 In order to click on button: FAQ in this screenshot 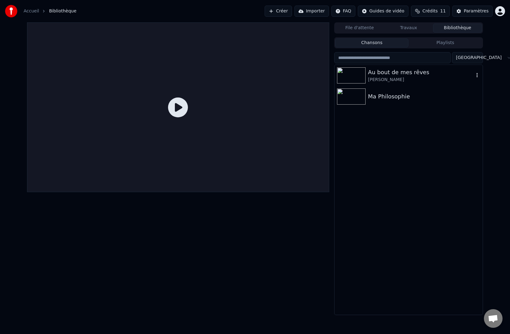, I will do `click(343, 11)`.